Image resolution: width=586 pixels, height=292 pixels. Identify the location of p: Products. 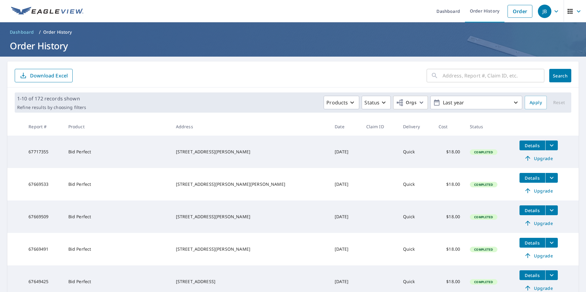
(337, 103).